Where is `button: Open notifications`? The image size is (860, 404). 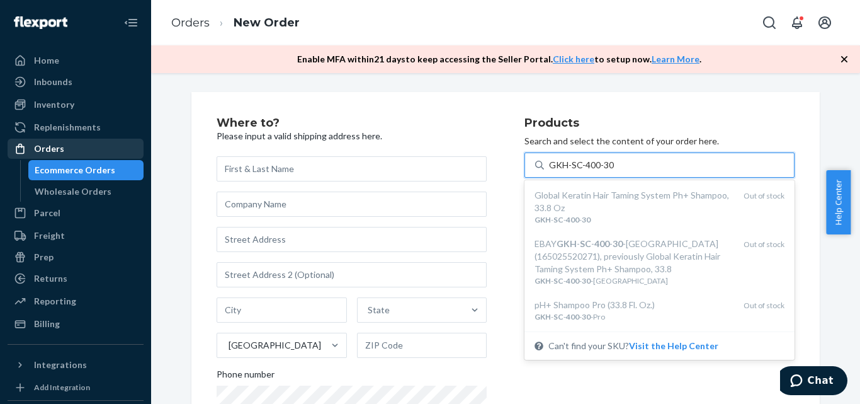 button: Open notifications is located at coordinates (797, 23).